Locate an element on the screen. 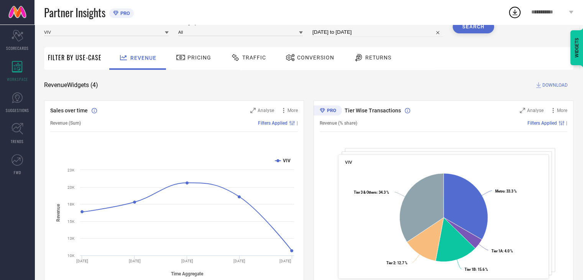 The height and width of the screenshot is (280, 583). input: Select time period is located at coordinates (378, 32).